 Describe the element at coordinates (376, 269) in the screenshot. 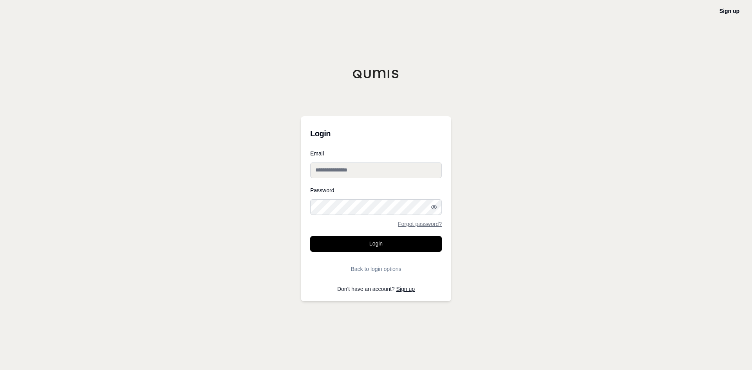

I see `button: Back to login options` at that location.